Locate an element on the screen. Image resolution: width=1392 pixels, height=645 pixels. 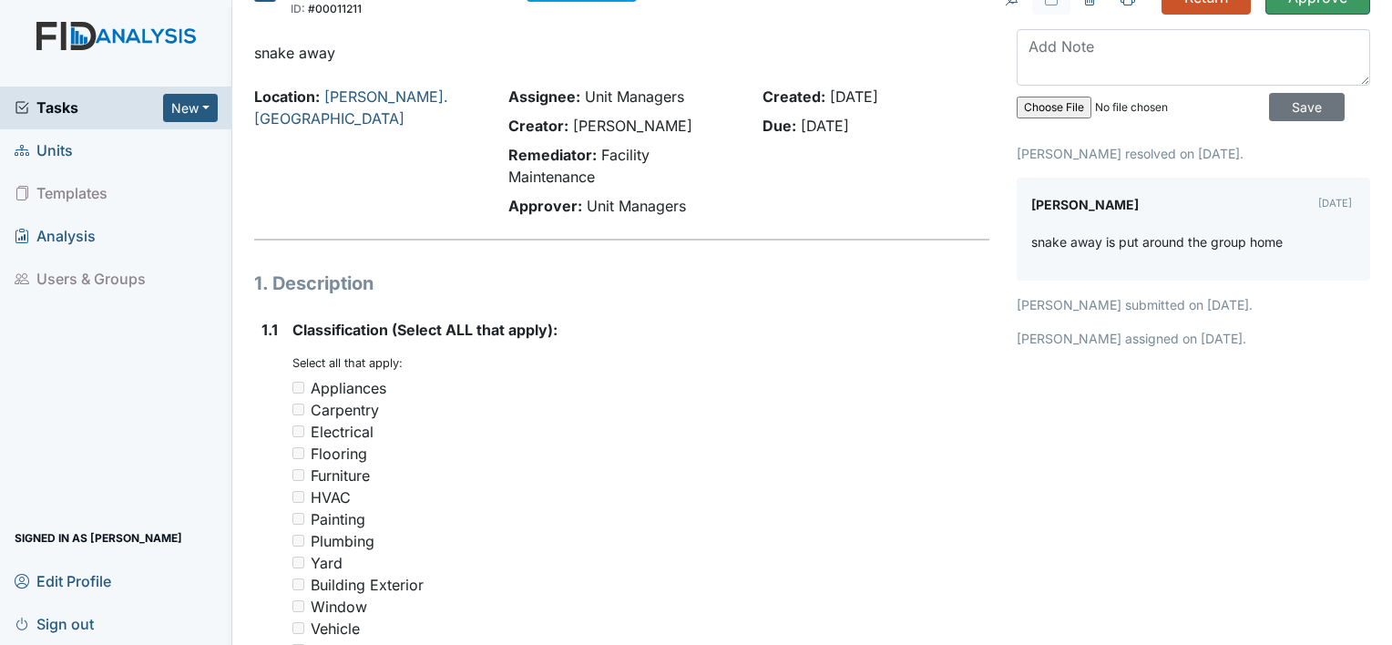
div: Flooring is located at coordinates (339, 454).